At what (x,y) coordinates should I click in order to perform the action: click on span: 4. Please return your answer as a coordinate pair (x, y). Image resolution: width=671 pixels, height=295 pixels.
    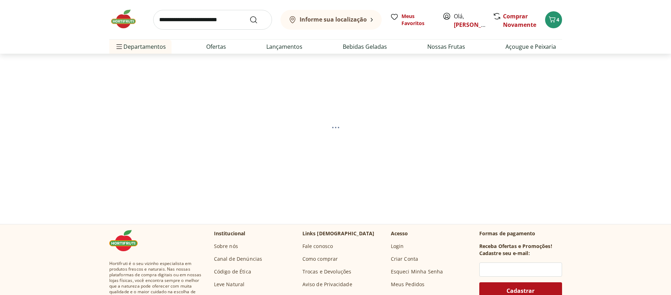
    Looking at the image, I should click on (557, 19).